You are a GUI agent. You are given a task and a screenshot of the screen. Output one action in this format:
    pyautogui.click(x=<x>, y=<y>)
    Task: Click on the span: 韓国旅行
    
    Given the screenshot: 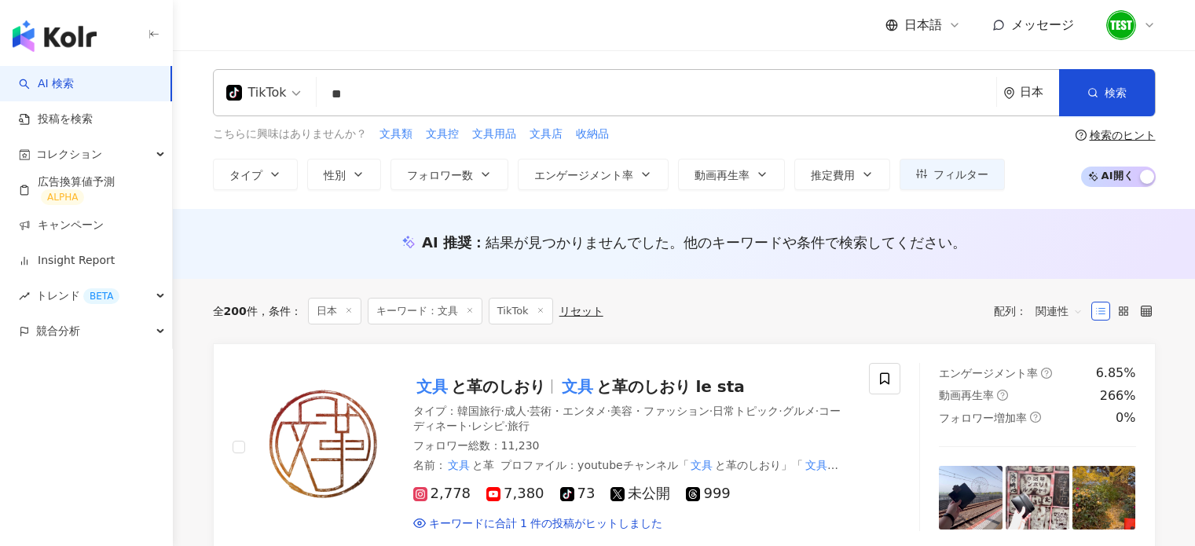 What is the action you would take?
    pyautogui.click(x=479, y=411)
    